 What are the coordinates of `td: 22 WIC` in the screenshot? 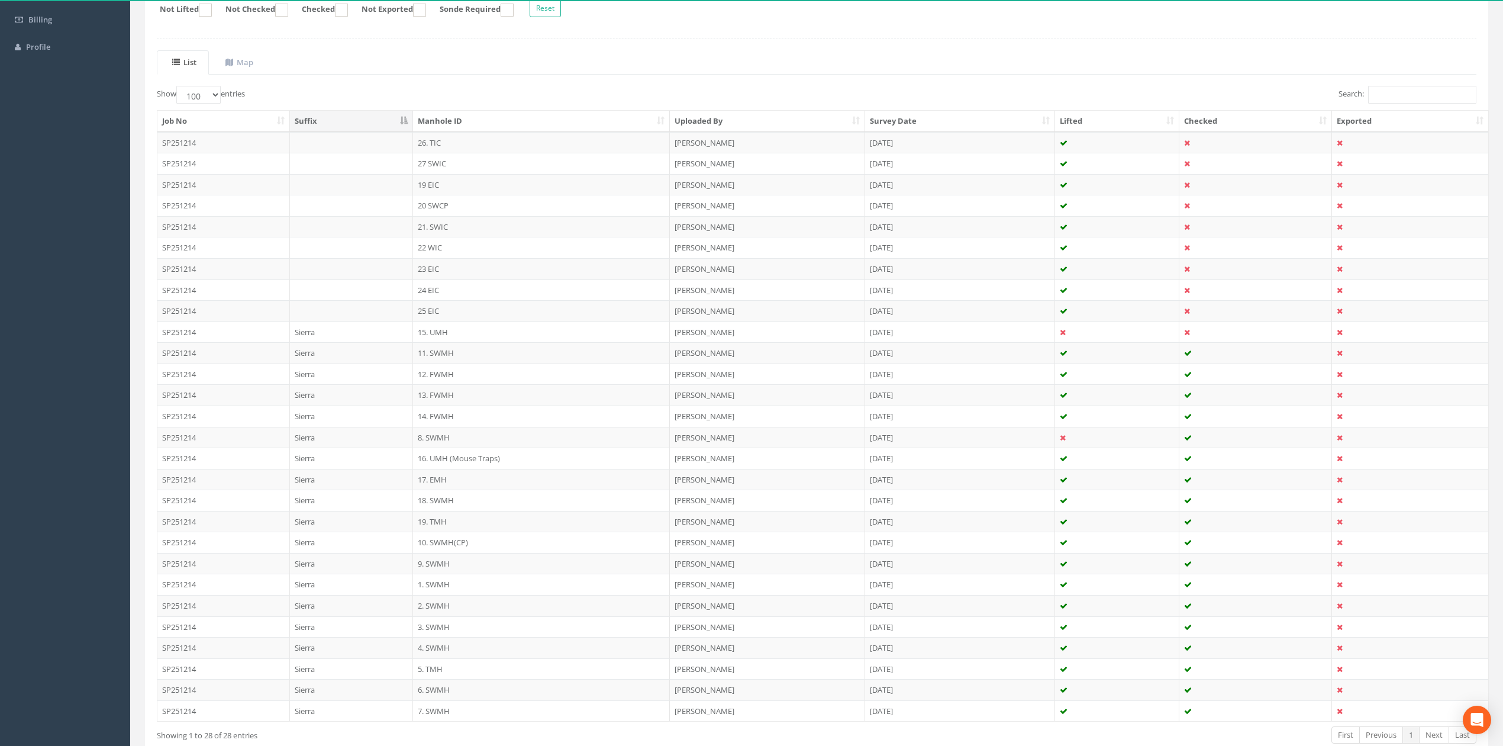 It's located at (542, 247).